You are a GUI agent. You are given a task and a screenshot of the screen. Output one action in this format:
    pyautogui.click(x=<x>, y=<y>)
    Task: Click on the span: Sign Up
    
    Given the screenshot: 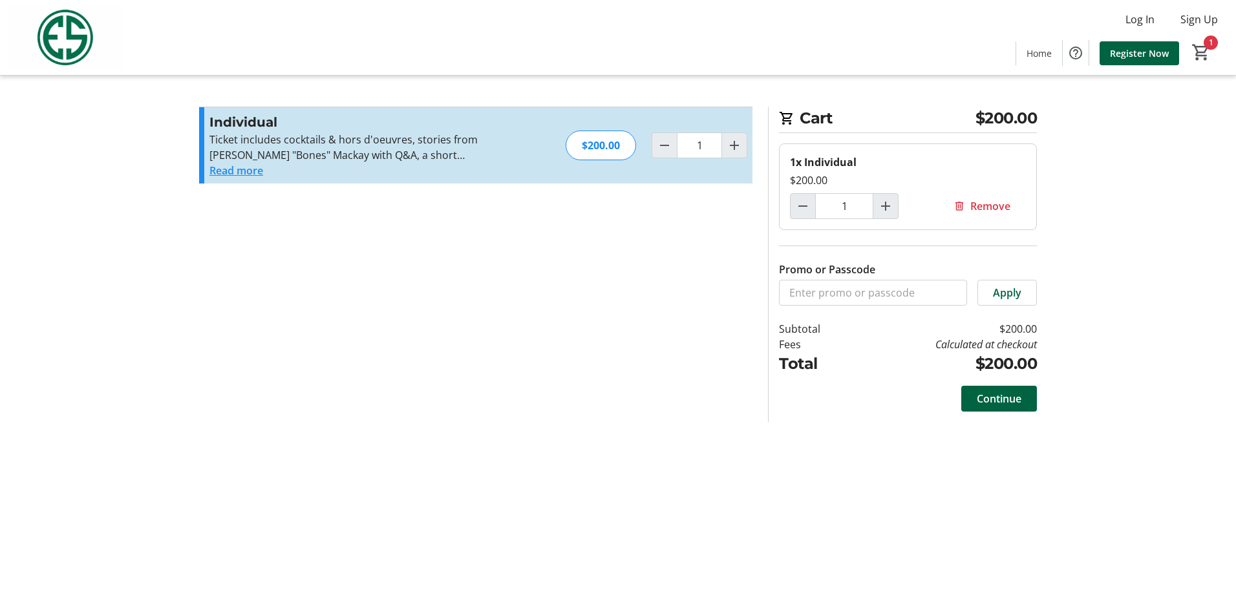 What is the action you would take?
    pyautogui.click(x=1199, y=19)
    